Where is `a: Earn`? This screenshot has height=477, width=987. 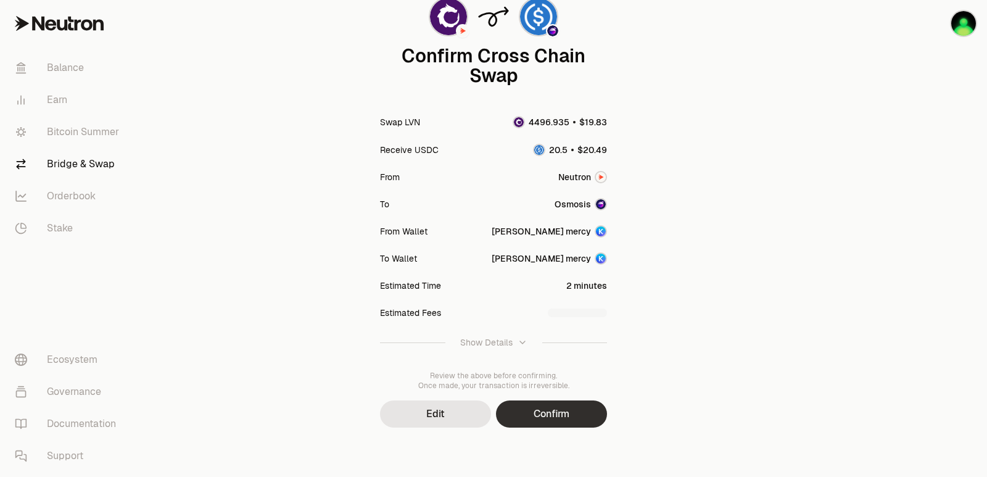 a: Earn is located at coordinates (69, 100).